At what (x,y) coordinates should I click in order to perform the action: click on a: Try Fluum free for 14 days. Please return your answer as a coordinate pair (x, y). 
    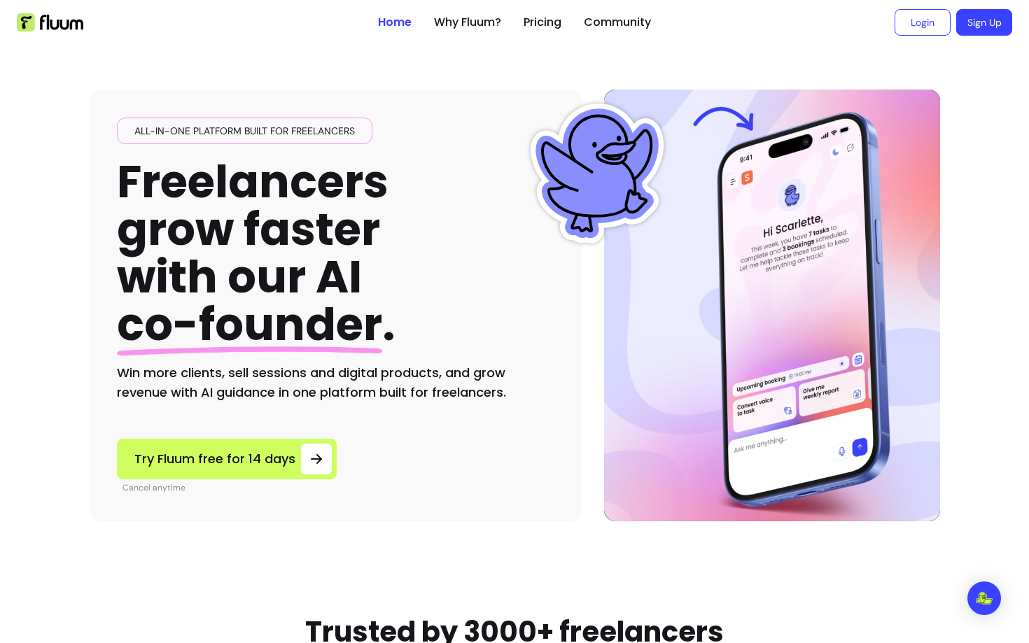
    Looking at the image, I should click on (227, 459).